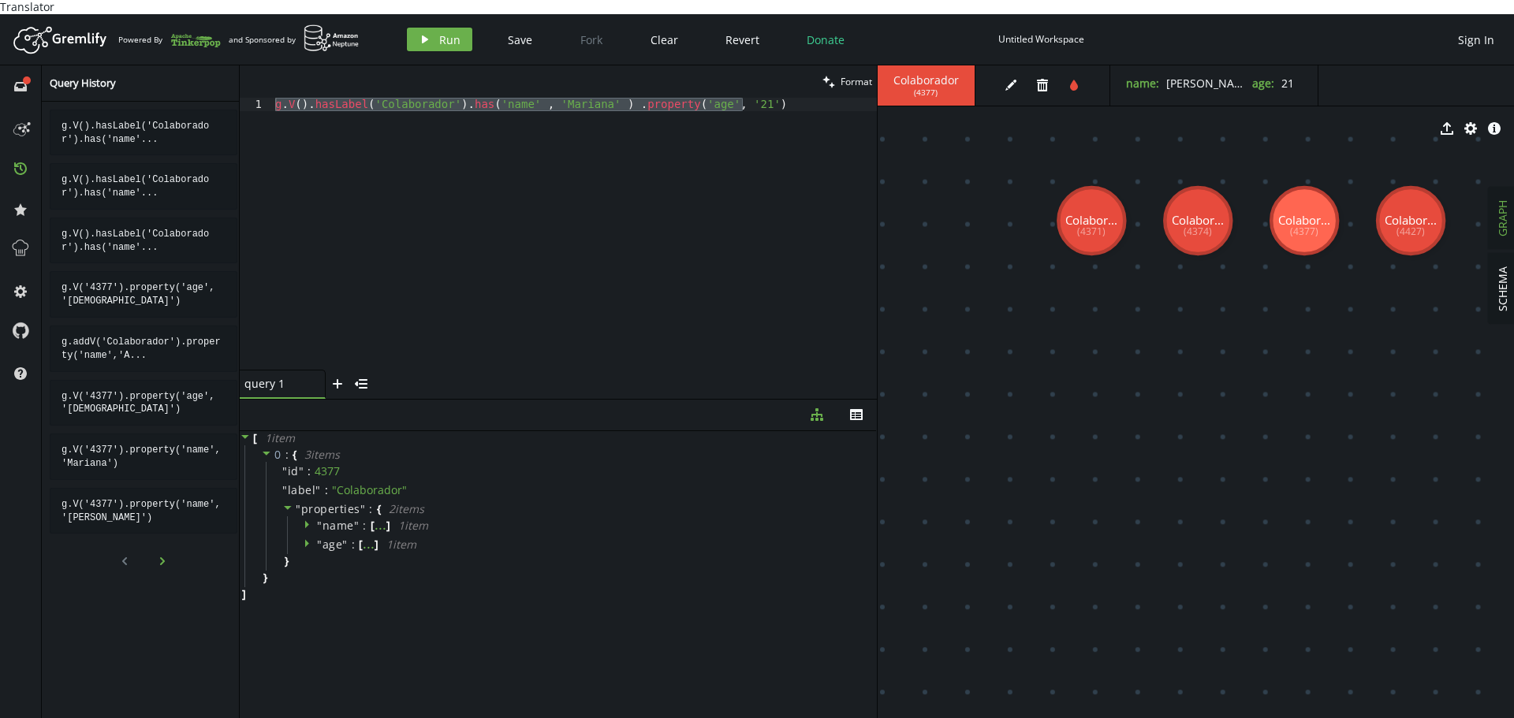 The image size is (1514, 718). Describe the element at coordinates (143, 456) in the screenshot. I see `div: g.V('4377').property('name', 'Mariana')` at that location.